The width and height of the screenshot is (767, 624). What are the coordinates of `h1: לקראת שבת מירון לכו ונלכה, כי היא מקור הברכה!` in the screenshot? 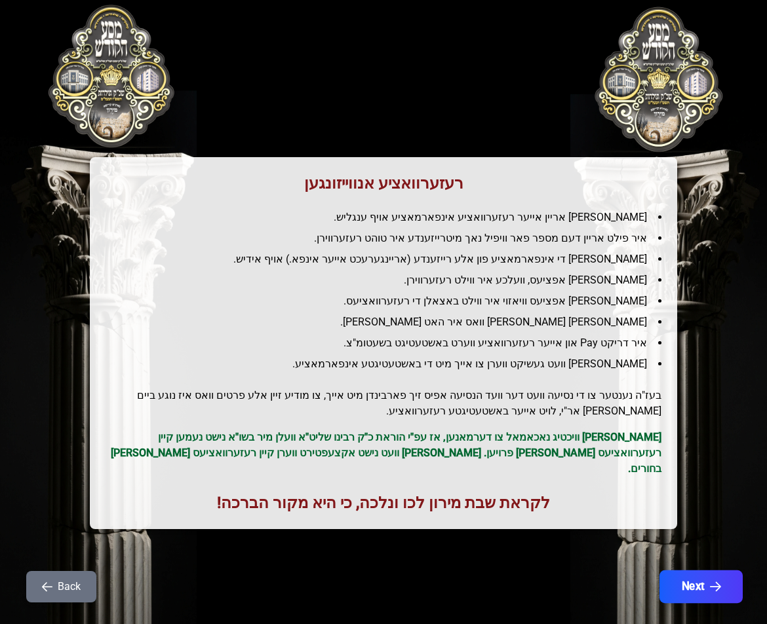 It's located at (383, 503).